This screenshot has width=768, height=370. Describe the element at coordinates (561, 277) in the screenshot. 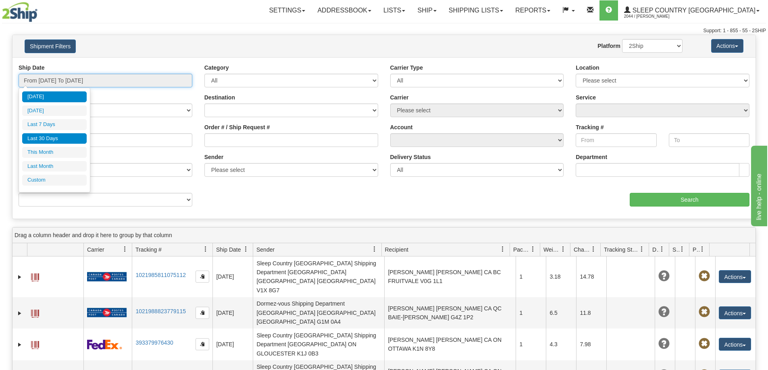

I see `td: 3.18` at that location.